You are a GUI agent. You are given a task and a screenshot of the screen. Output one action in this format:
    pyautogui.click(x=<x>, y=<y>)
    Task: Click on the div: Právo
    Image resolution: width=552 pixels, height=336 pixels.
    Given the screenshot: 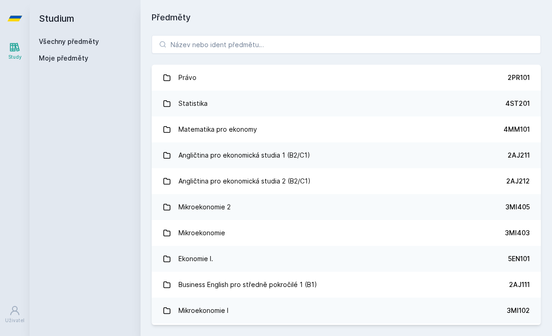 What is the action you would take?
    pyautogui.click(x=187, y=78)
    